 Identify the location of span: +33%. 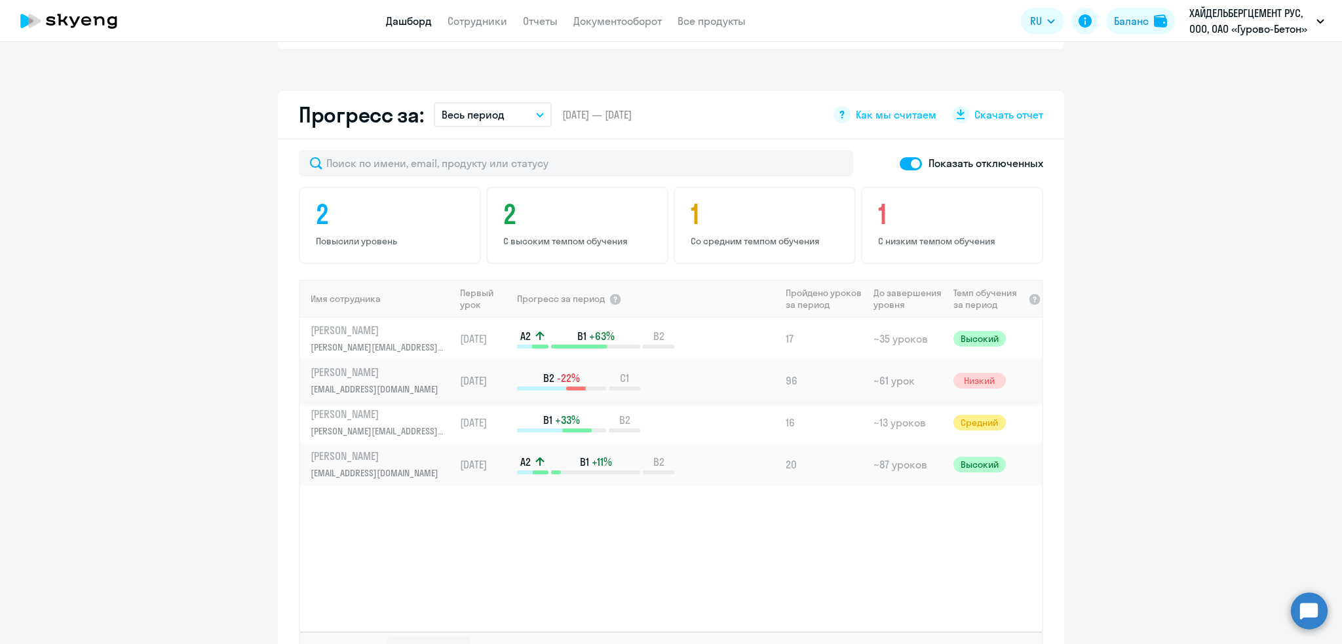
(568, 420).